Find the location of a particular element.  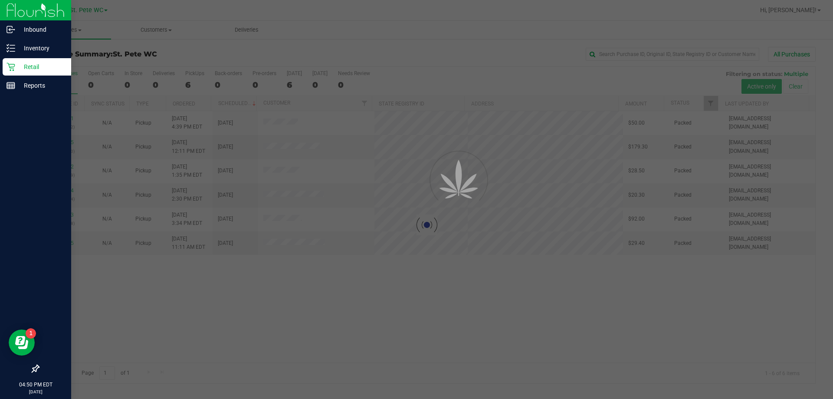

inline-svg: Retail is located at coordinates (11, 67).